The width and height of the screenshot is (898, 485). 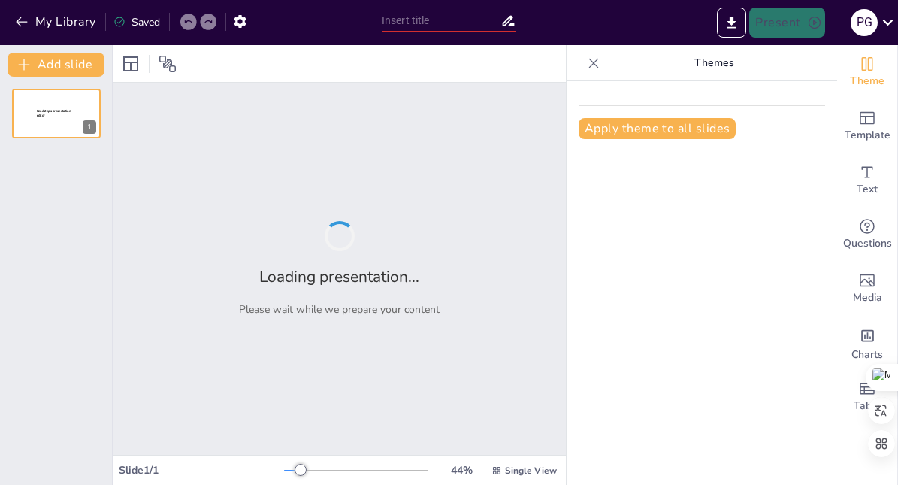 What do you see at coordinates (868, 180) in the screenshot?
I see `div: Add text boxes` at bounding box center [868, 180].